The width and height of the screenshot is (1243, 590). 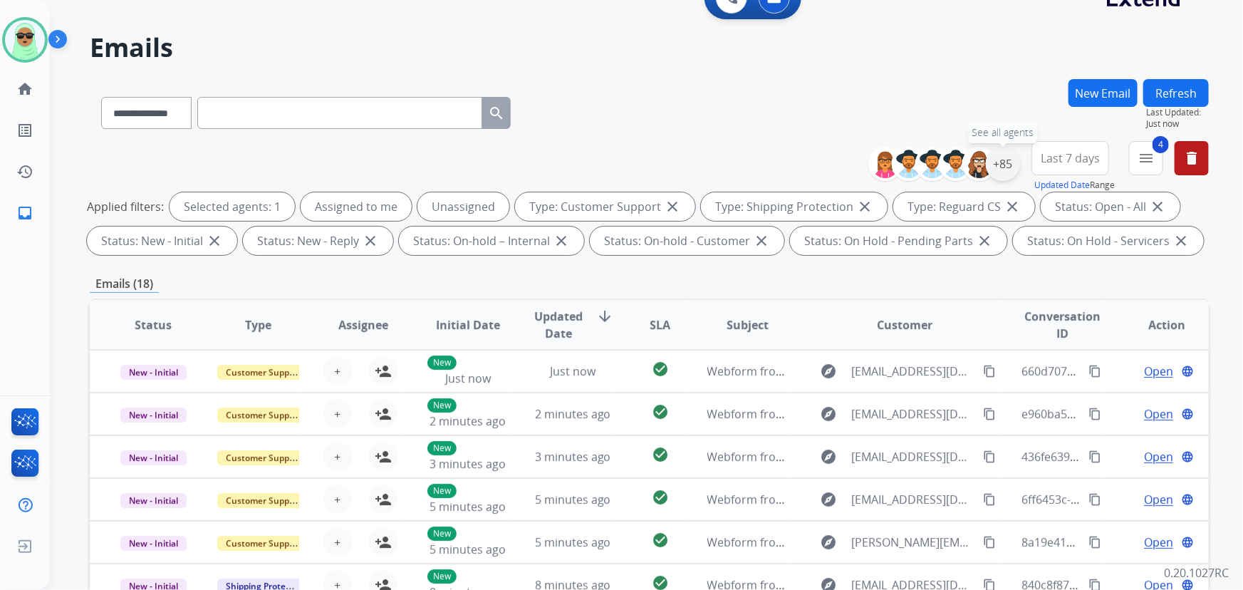 I want to click on h2: Emails, so click(x=649, y=48).